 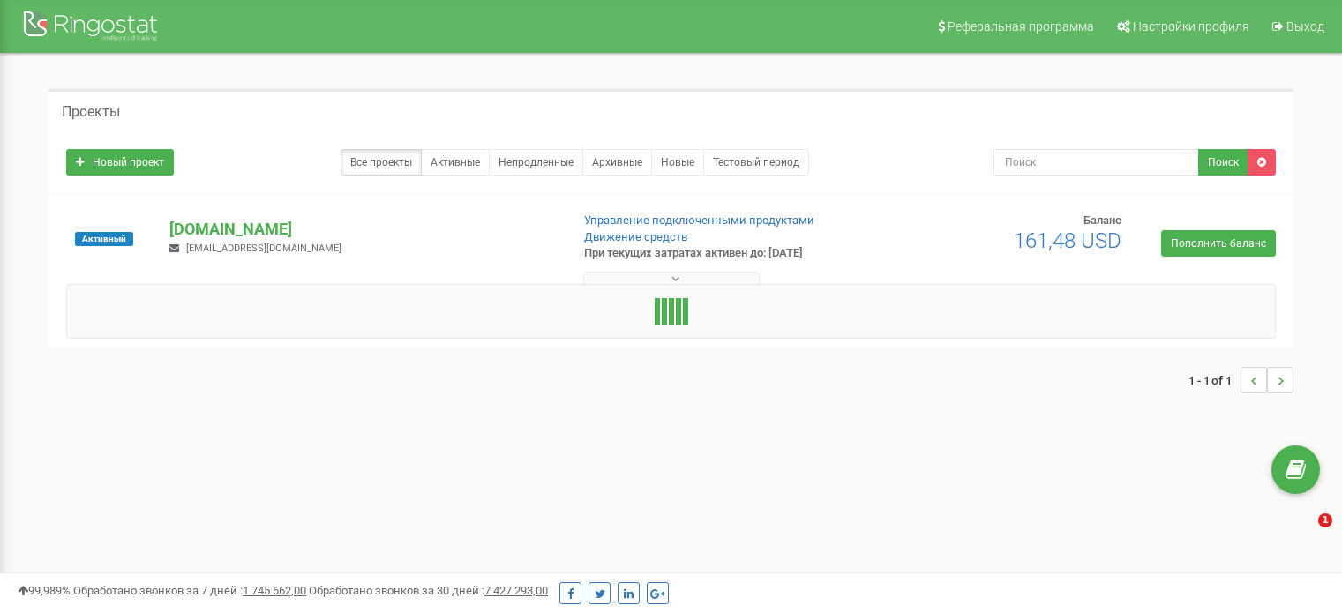 What do you see at coordinates (1191, 26) in the screenshot?
I see `span: Настройки профиля` at bounding box center [1191, 26].